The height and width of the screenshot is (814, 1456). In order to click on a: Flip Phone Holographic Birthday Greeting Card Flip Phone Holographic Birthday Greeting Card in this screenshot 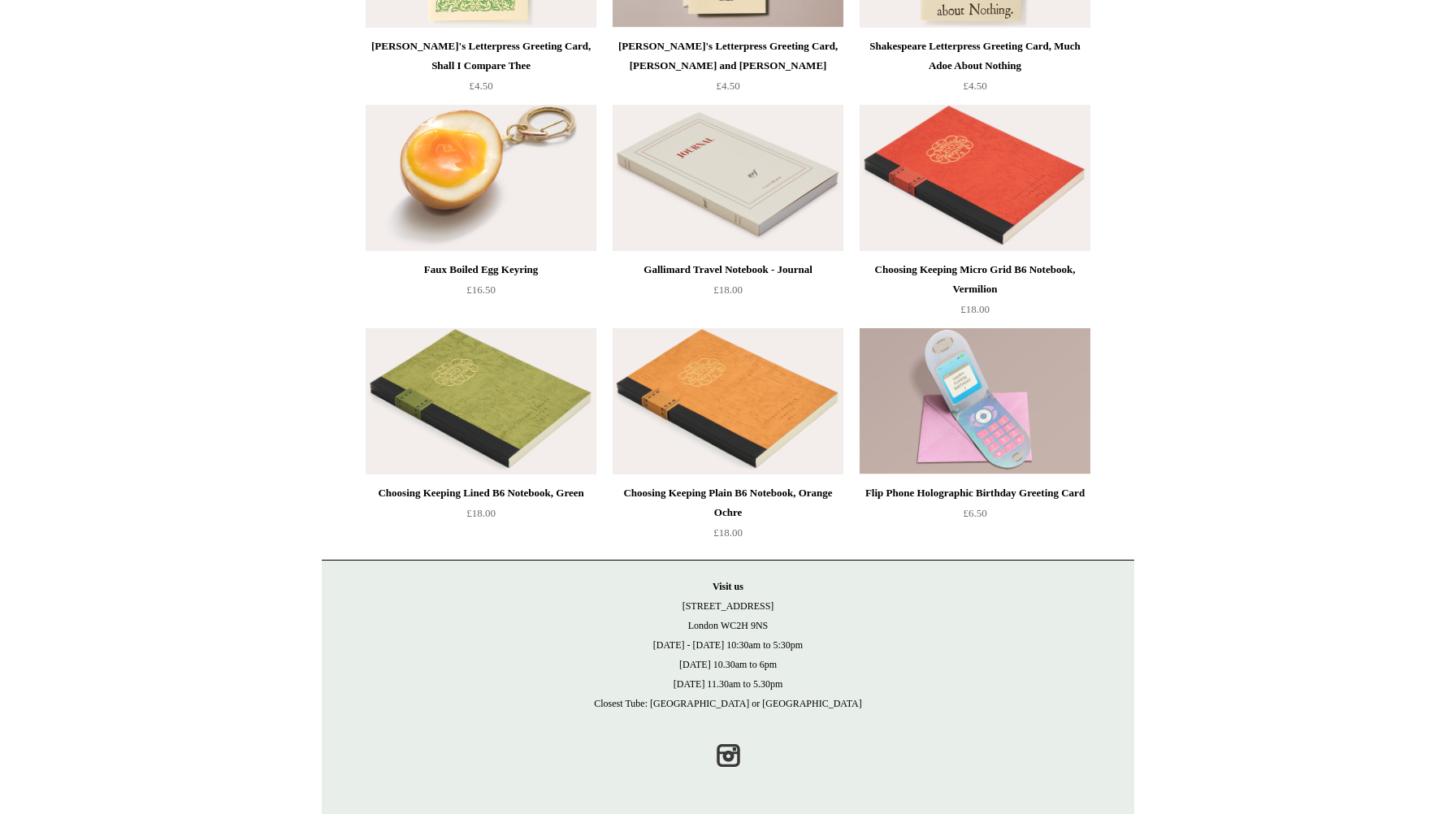, I will do `click(976, 402)`.